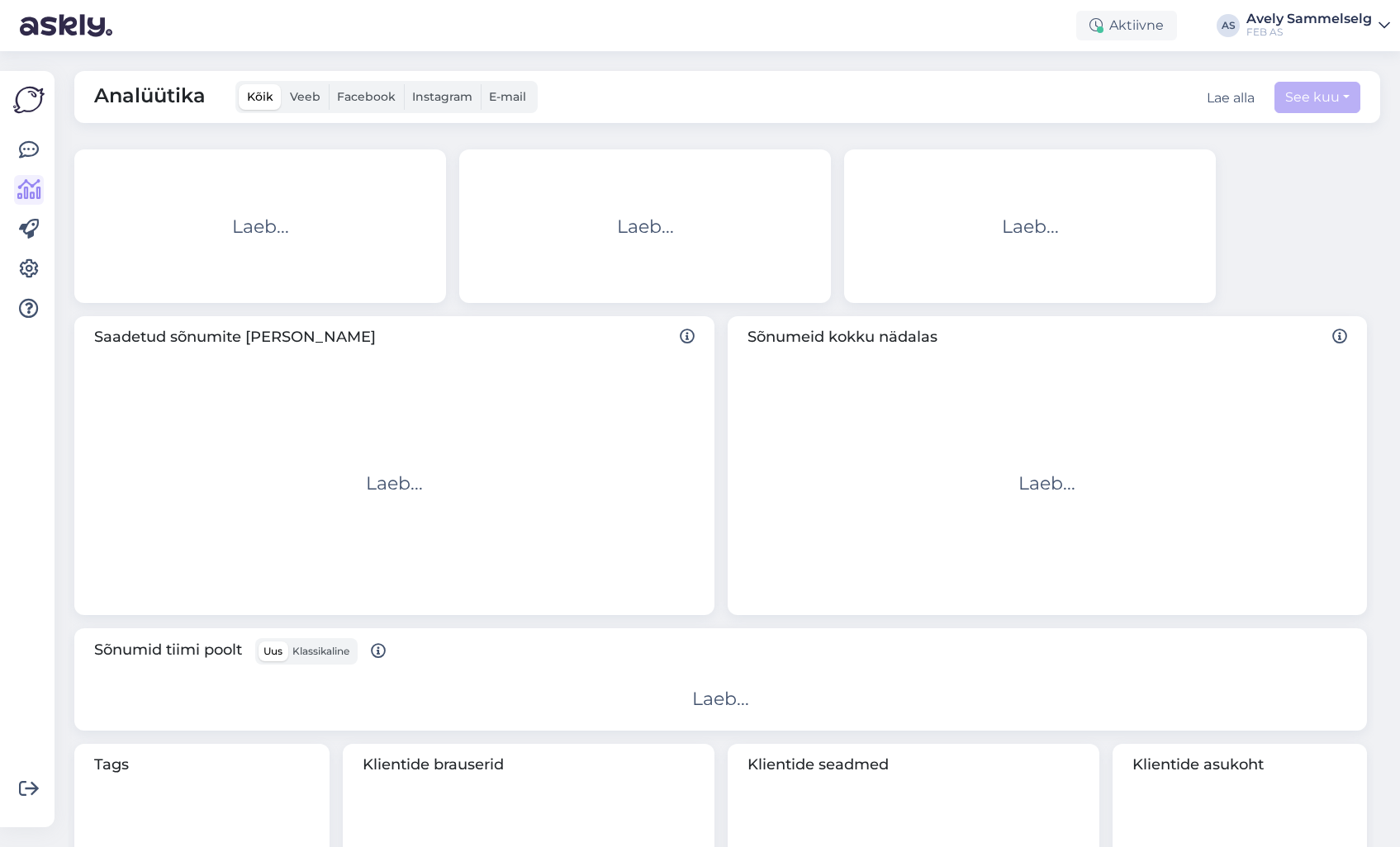  Describe the element at coordinates (305, 97) in the screenshot. I see `span: Veeb` at that location.